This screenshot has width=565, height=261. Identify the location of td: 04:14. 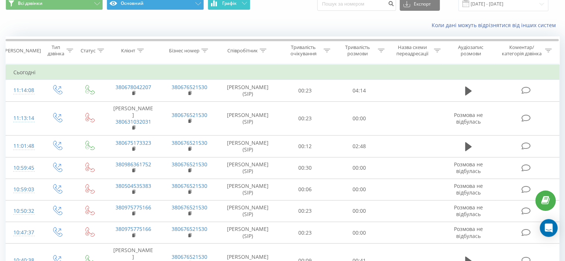
(359, 91).